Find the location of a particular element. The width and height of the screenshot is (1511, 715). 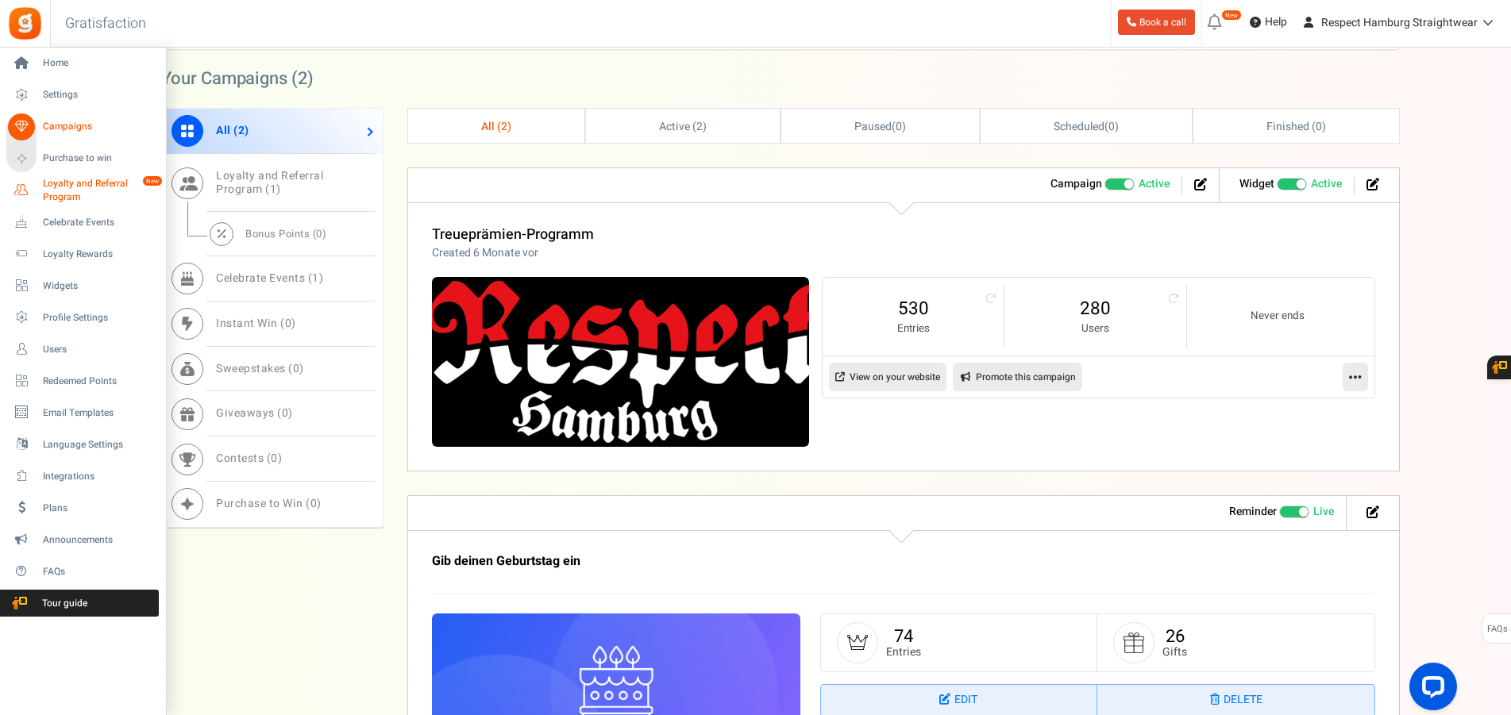

a: Language Settings is located at coordinates (83, 445).